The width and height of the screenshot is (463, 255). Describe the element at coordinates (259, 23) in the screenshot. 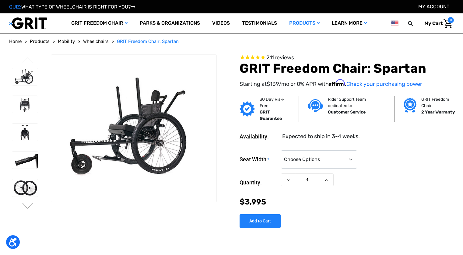

I see `a: Testimonials` at that location.